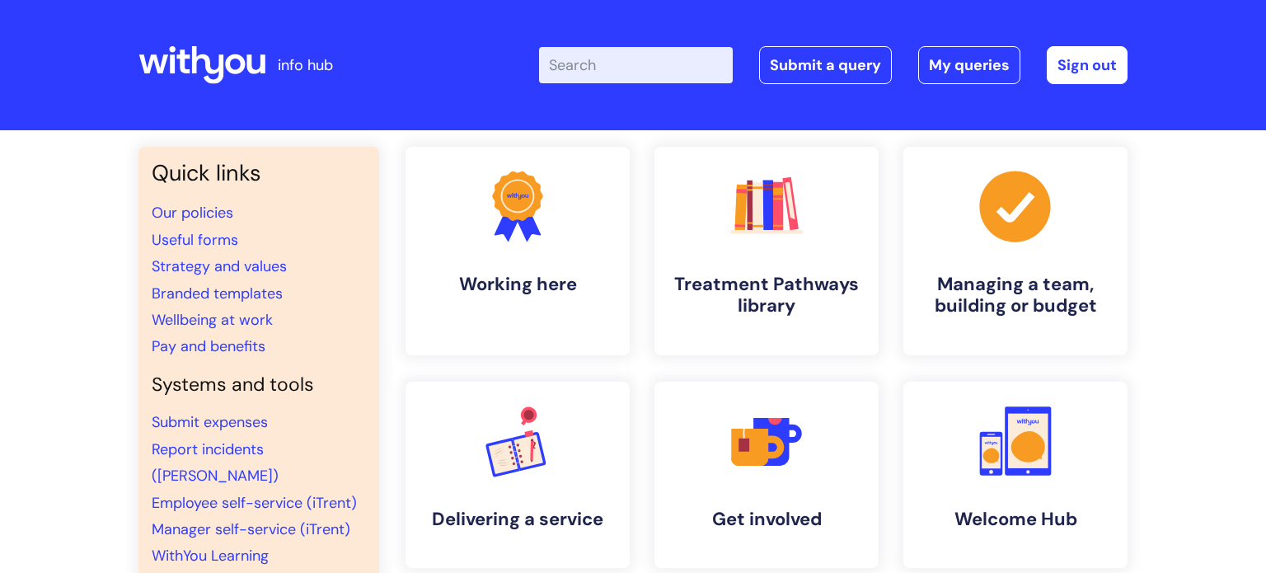 The image size is (1266, 573). Describe the element at coordinates (767, 519) in the screenshot. I see `h4: Get involved` at that location.